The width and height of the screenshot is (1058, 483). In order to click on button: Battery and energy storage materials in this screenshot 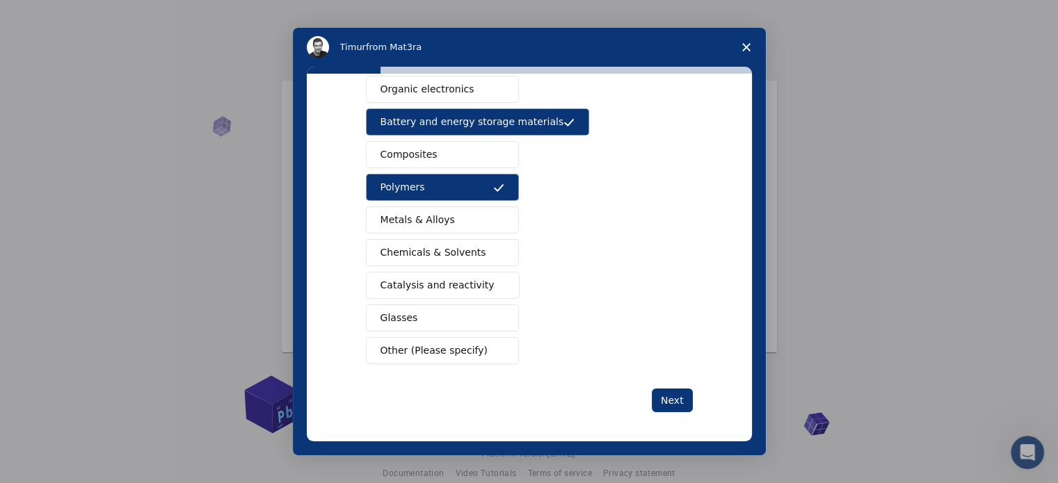, I will do `click(478, 122)`.